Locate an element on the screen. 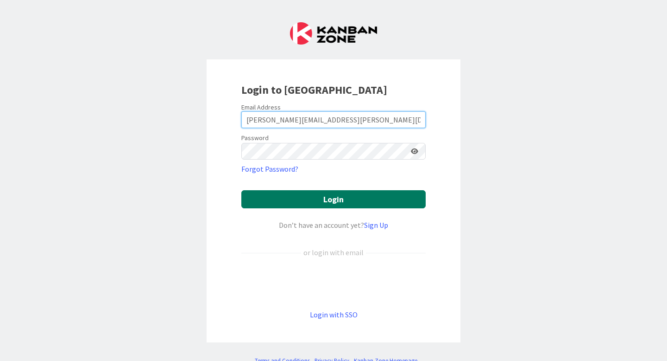 Image resolution: width=667 pixels, height=361 pixels. div: or login with email is located at coordinates (334, 252).